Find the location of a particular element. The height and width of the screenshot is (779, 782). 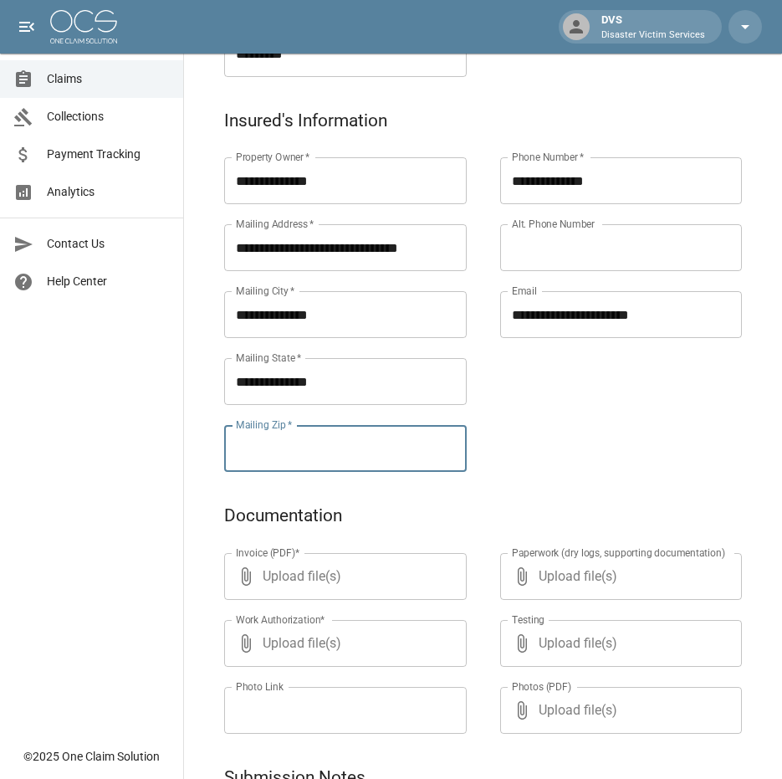

label: Mailing Address is located at coordinates (274, 223).